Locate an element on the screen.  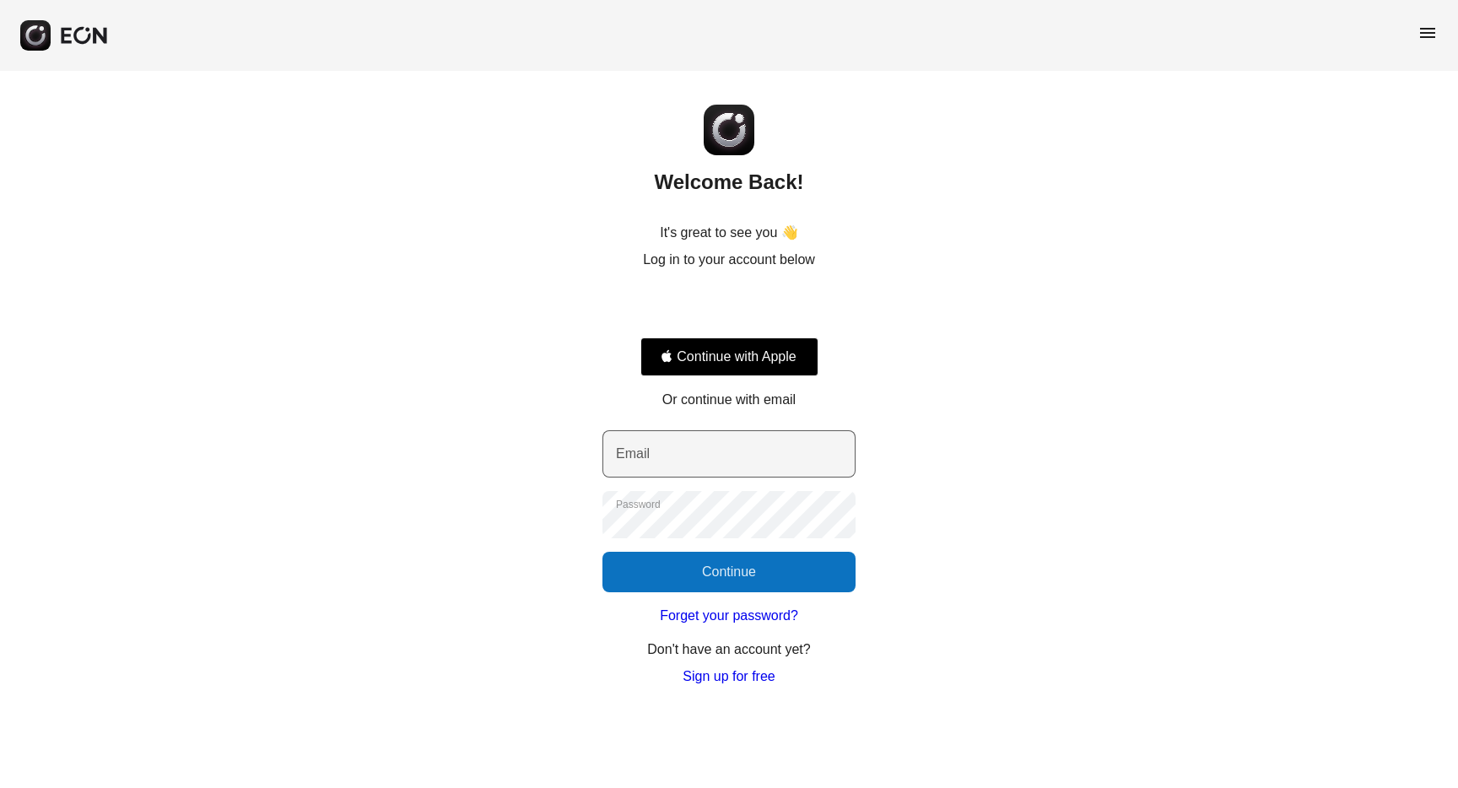
label: Password is located at coordinates (638, 504).